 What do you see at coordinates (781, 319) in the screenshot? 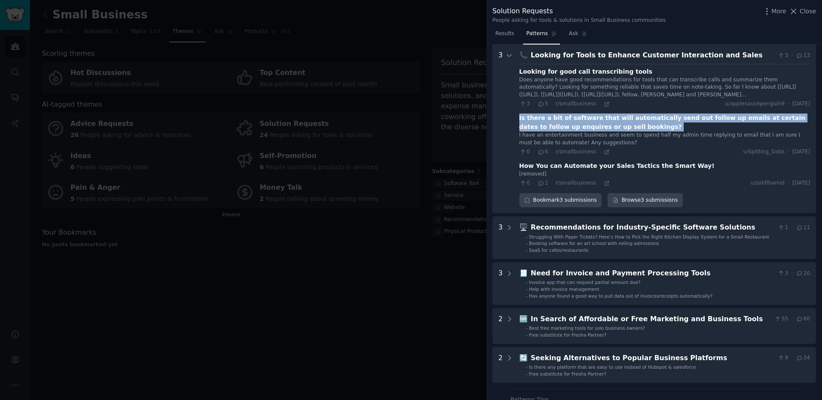
I see `span: 55` at bounding box center [781, 319].